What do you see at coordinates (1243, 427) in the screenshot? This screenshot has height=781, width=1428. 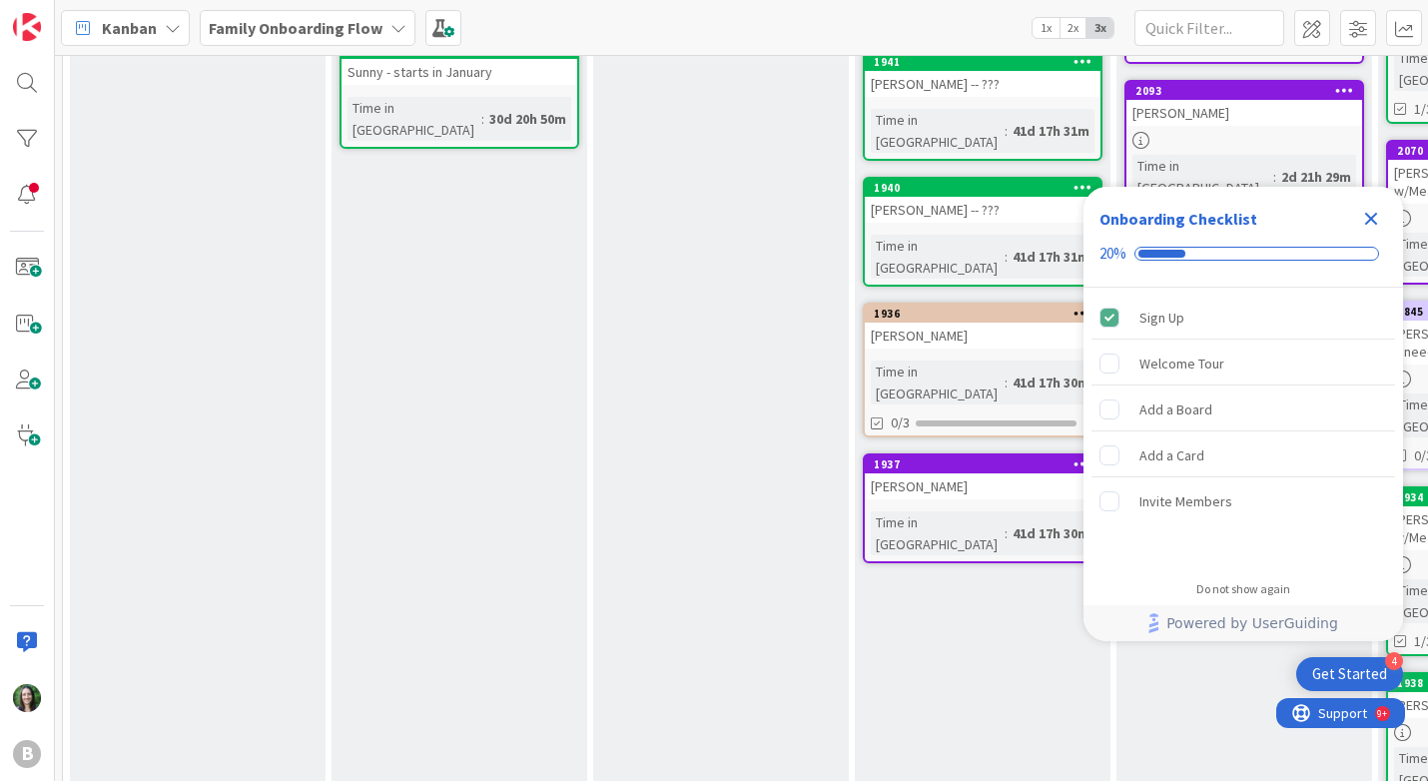 I see `div: Checklist items` at bounding box center [1243, 427].